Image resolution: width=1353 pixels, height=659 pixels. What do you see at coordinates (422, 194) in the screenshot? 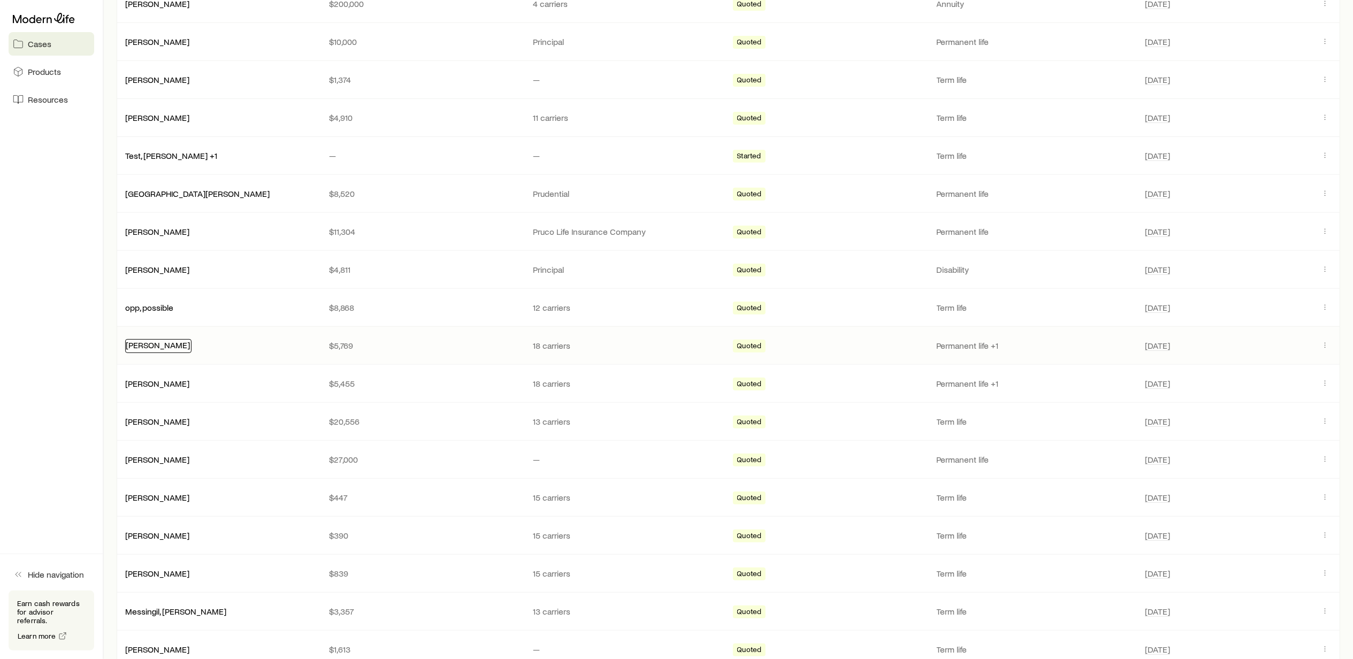
I see `p: $8,520` at bounding box center [422, 194].